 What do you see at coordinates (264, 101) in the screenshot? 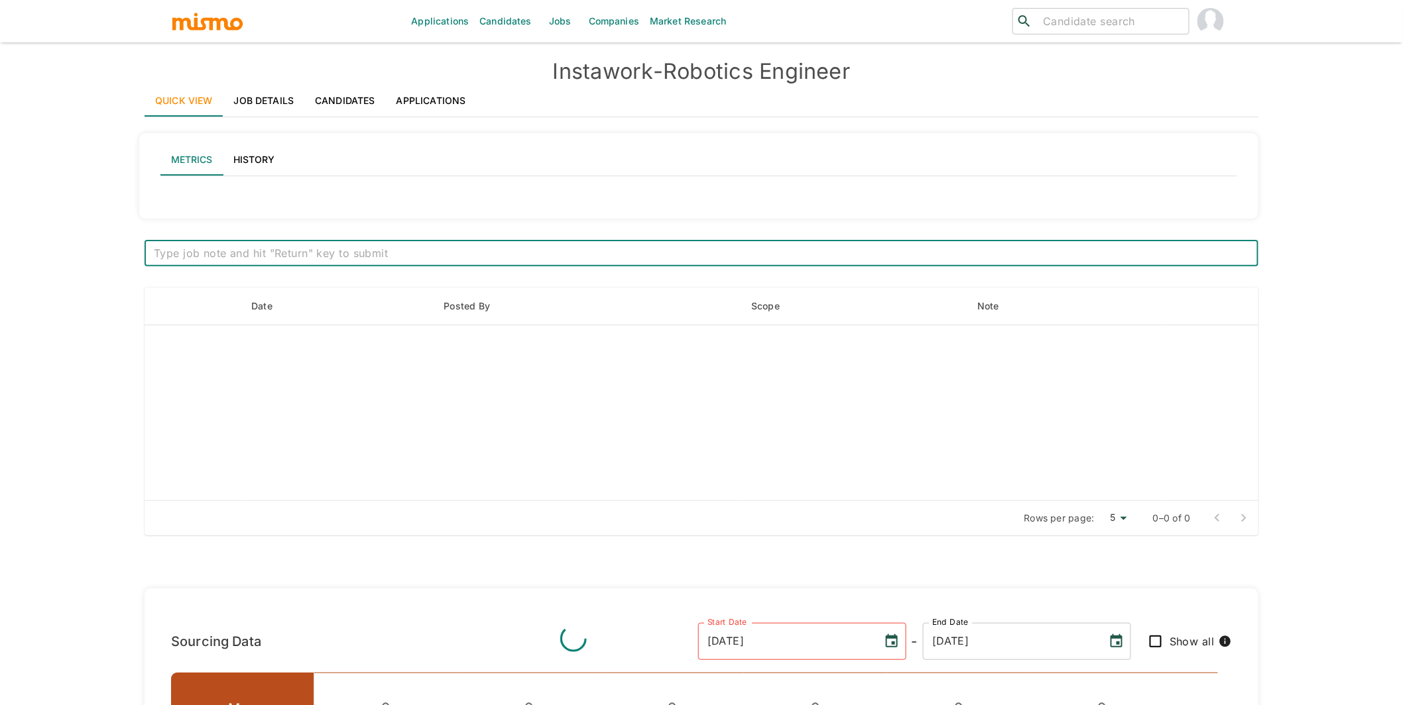
I see `a: Job Details` at bounding box center [264, 101].